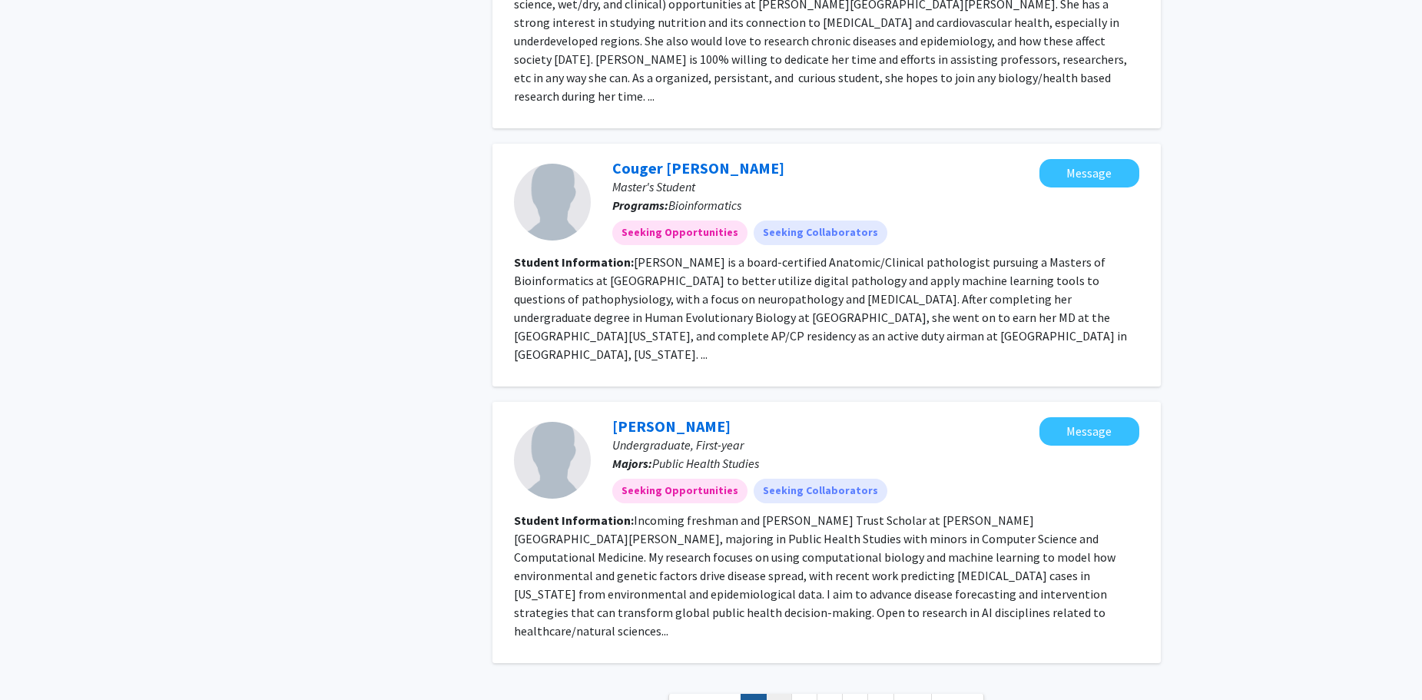 The image size is (1422, 700). I want to click on span: Bioinformatics, so click(704, 205).